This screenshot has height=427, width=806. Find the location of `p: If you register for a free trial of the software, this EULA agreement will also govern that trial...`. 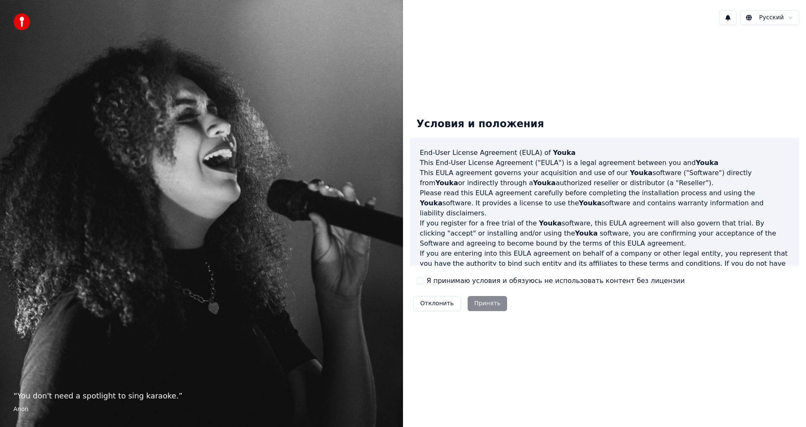

p: If you register for a free trial of the software, this EULA agreement will also govern that trial... is located at coordinates (605, 233).